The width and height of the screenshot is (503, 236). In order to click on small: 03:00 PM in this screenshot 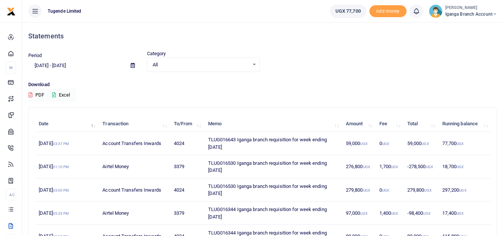, I will do `click(61, 190)`.